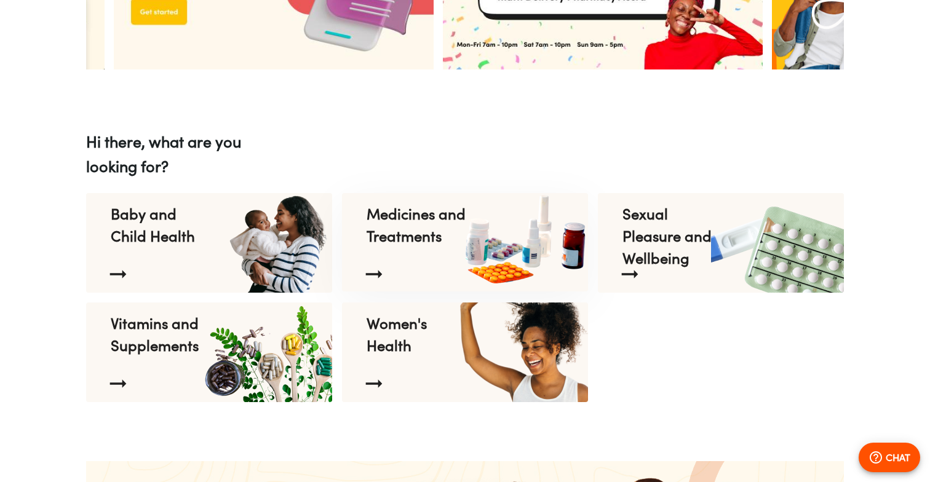 This screenshot has width=930, height=482. Describe the element at coordinates (465, 353) in the screenshot. I see `a: Women's HealthWomen's Health` at that location.